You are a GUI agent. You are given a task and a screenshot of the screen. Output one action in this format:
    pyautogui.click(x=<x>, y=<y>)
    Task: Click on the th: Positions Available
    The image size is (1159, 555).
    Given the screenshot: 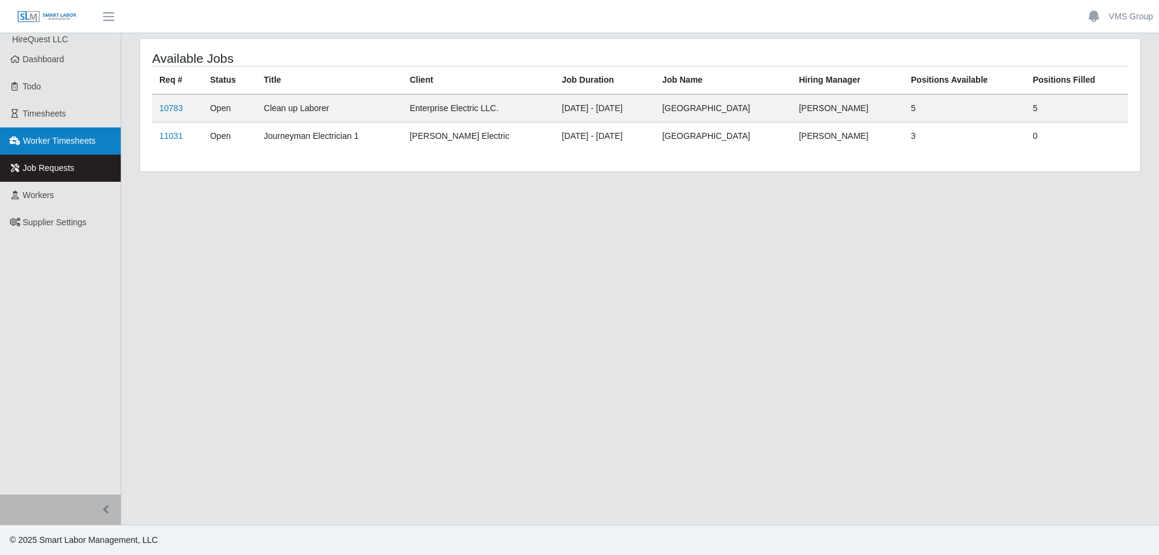 What is the action you would take?
    pyautogui.click(x=965, y=80)
    